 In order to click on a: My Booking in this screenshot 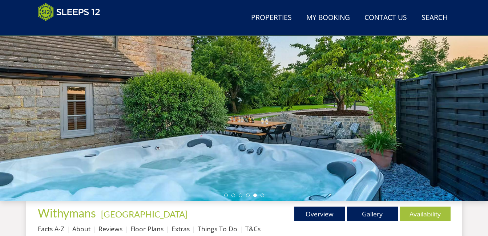, I will do `click(328, 18)`.